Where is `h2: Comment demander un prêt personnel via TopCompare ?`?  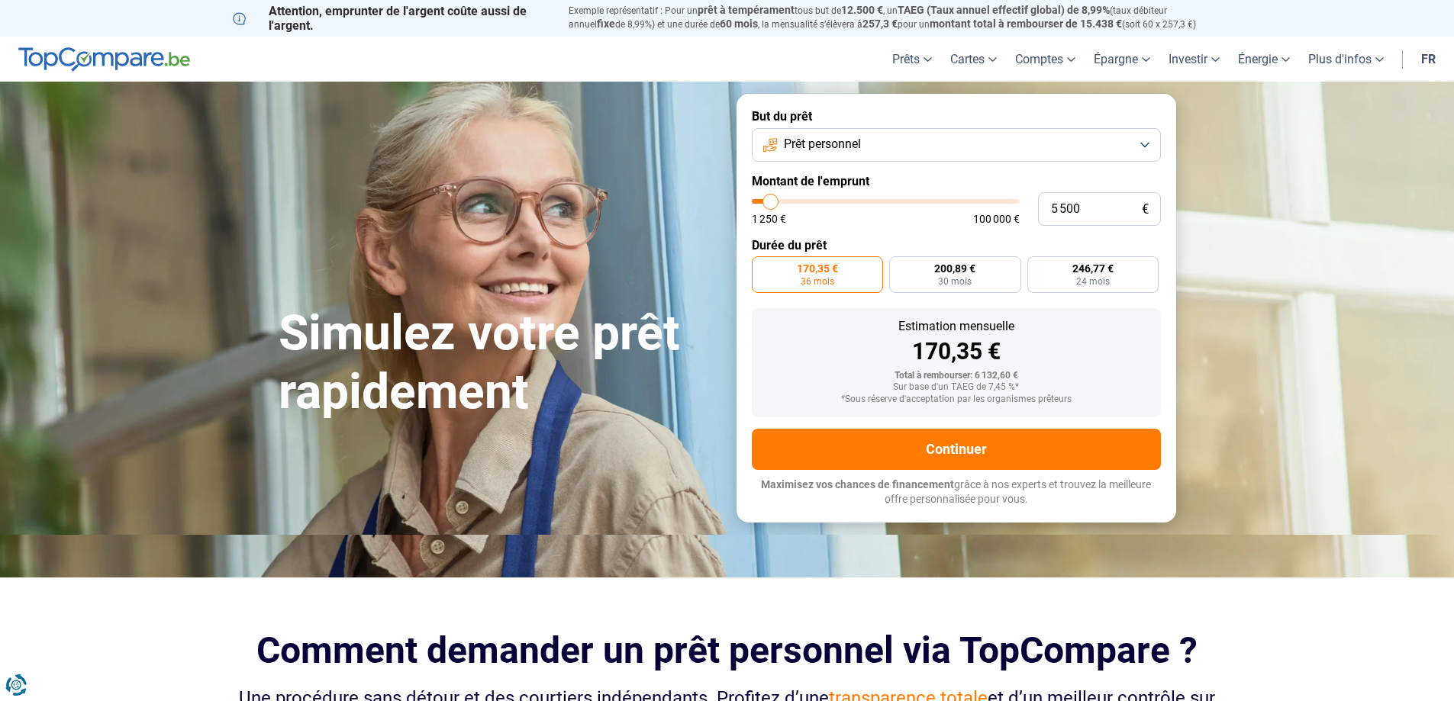
h2: Comment demander un prêt personnel via TopCompare ? is located at coordinates (727, 650).